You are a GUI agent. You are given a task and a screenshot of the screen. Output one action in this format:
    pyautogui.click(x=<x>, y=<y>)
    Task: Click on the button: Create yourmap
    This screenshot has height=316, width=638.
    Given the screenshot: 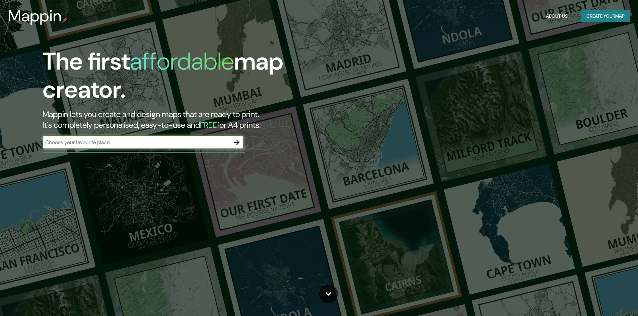 What is the action you would take?
    pyautogui.click(x=605, y=16)
    